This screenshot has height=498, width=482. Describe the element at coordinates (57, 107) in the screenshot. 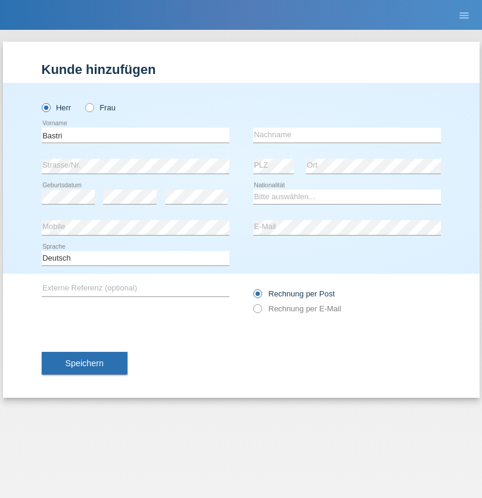

I see `label: Herr` at that location.